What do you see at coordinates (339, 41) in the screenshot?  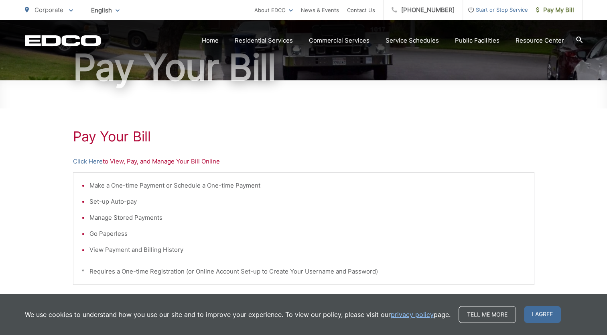 I see `a: Commercial Services` at bounding box center [339, 41].